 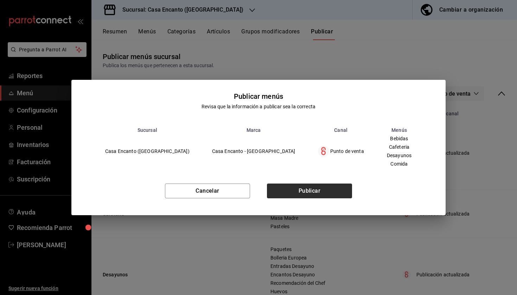 I want to click on span: Comida, so click(x=399, y=164).